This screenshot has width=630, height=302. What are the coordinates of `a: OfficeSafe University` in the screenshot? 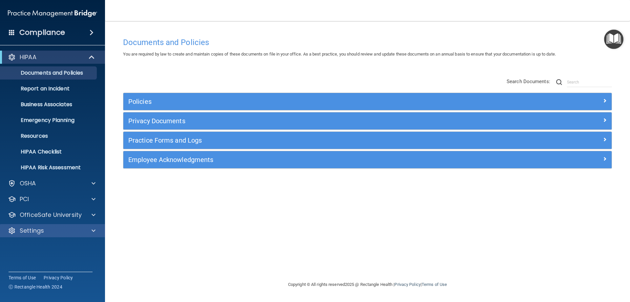 It's located at (52, 215).